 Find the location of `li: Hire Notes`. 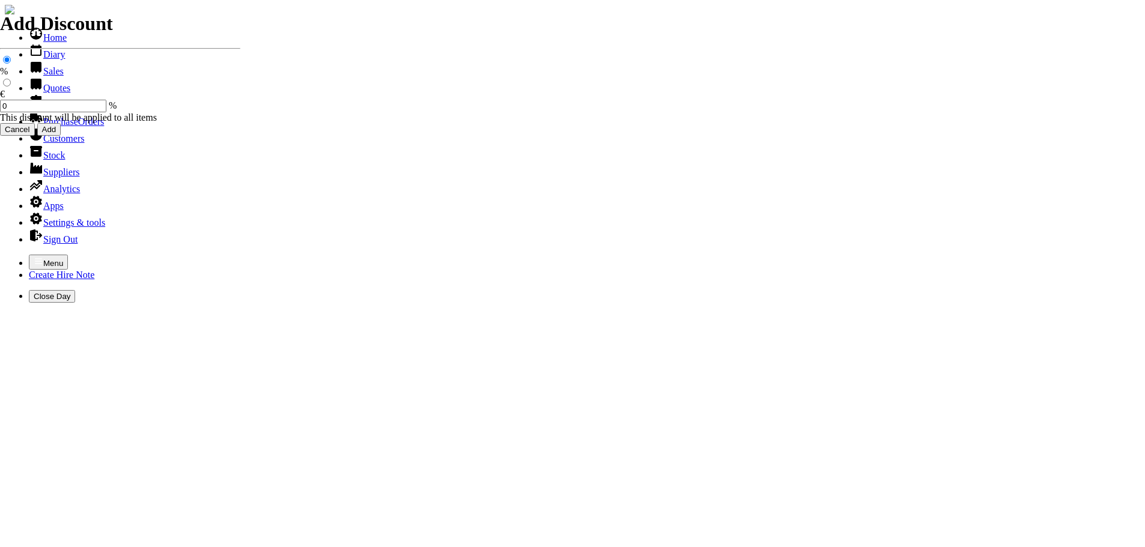

li: Hire Notes is located at coordinates (584, 102).